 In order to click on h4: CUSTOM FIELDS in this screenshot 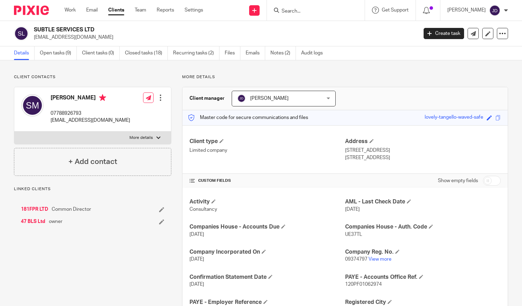, I will do `click(267, 181)`.